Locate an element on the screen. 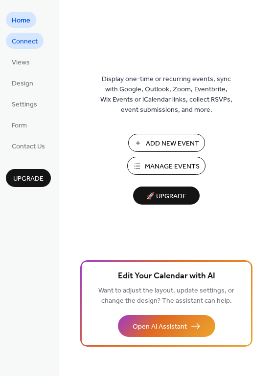 This screenshot has height=376, width=274. a: Form is located at coordinates (19, 125).